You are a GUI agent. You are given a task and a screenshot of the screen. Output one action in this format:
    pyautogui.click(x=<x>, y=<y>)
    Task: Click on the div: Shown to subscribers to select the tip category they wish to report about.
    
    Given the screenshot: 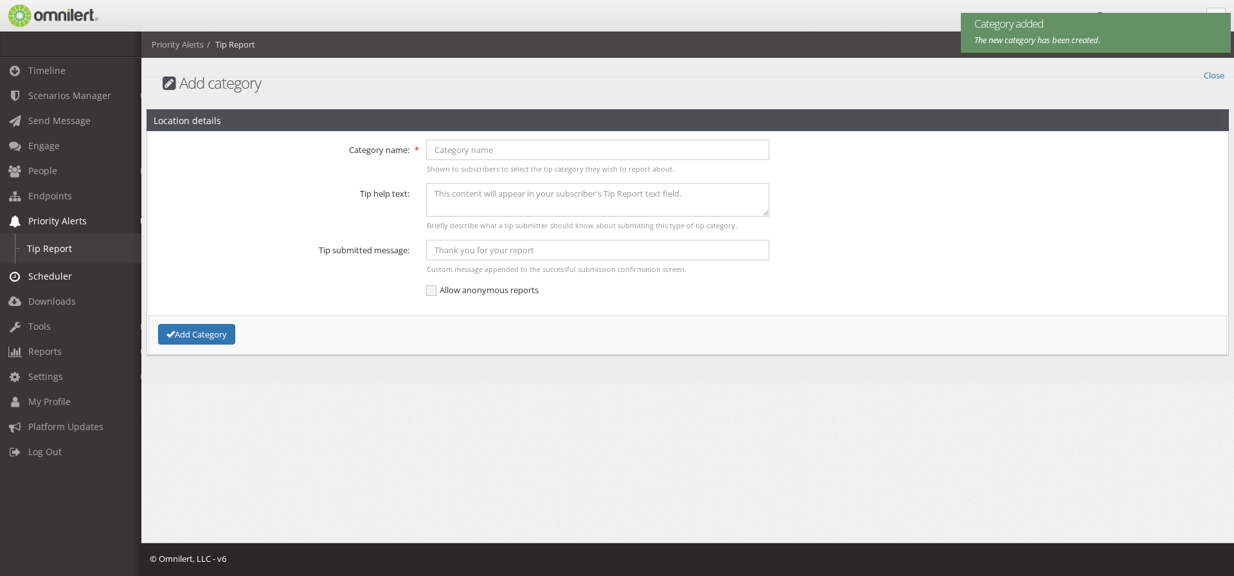 What is the action you would take?
    pyautogui.click(x=598, y=168)
    